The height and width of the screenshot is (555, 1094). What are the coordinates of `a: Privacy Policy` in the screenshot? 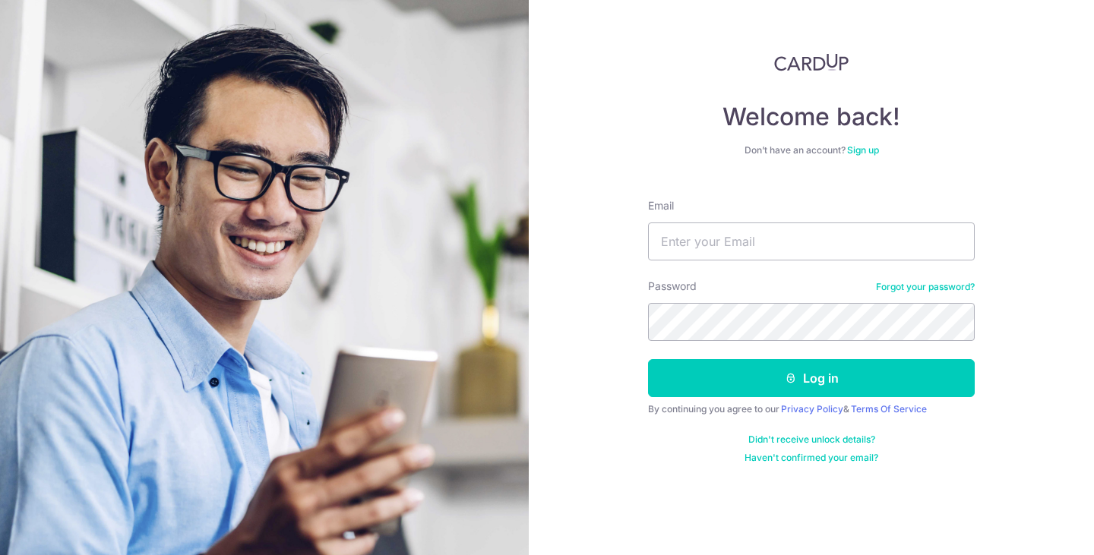 It's located at (812, 409).